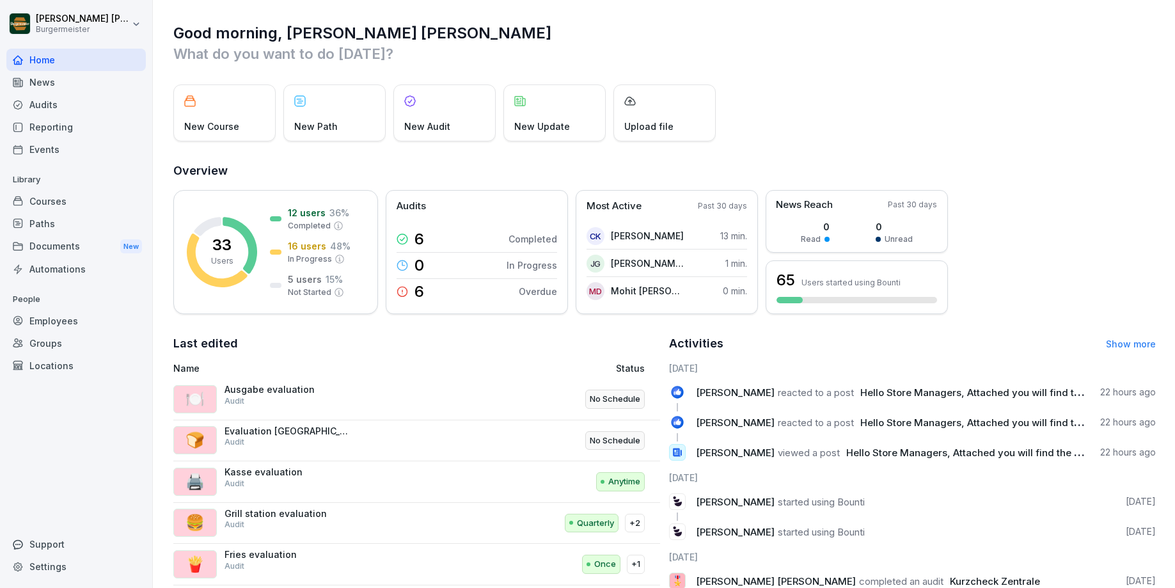 This screenshot has width=1175, height=588. What do you see at coordinates (995, 581) in the screenshot?
I see `span: Kurzcheck Zentrale` at bounding box center [995, 581].